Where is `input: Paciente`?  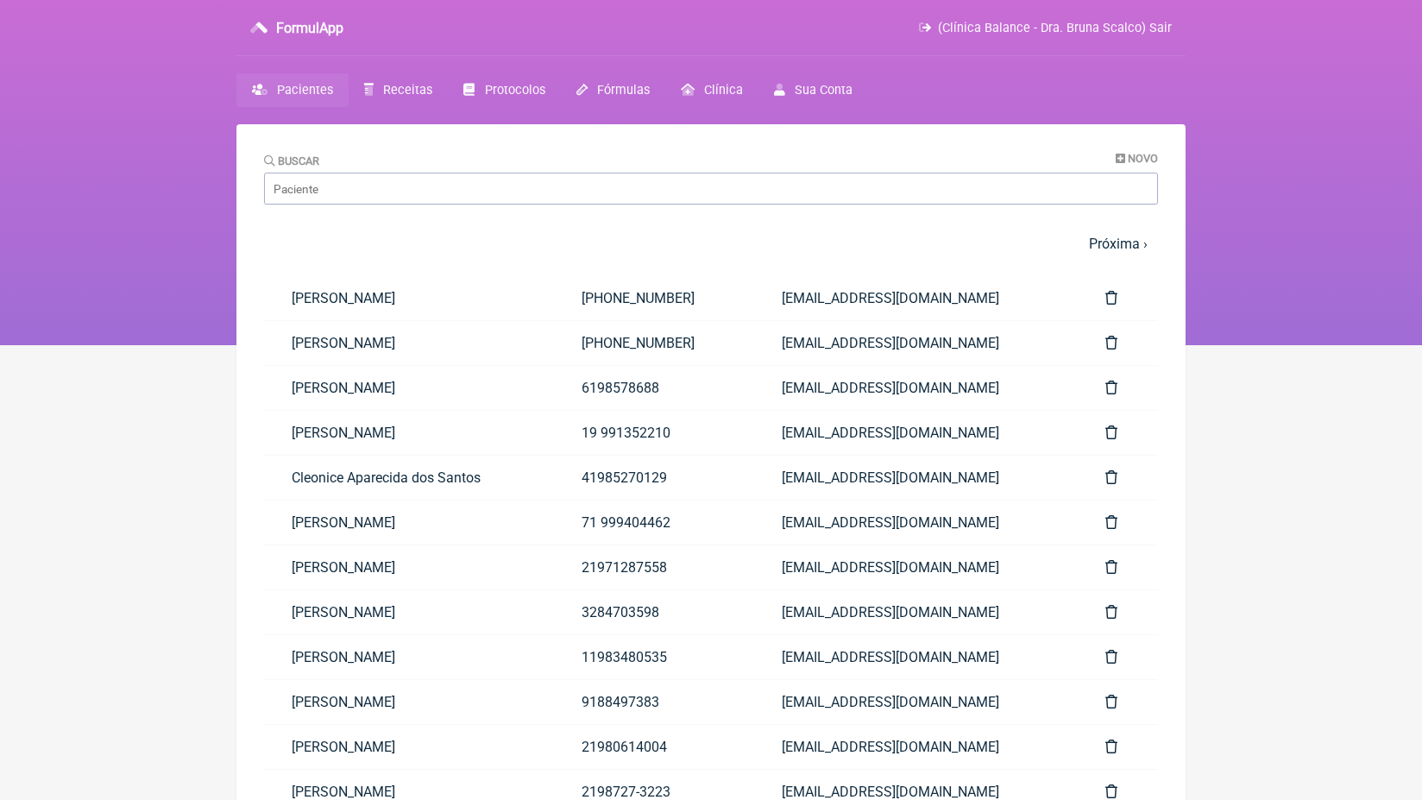 input: Paciente is located at coordinates (711, 188).